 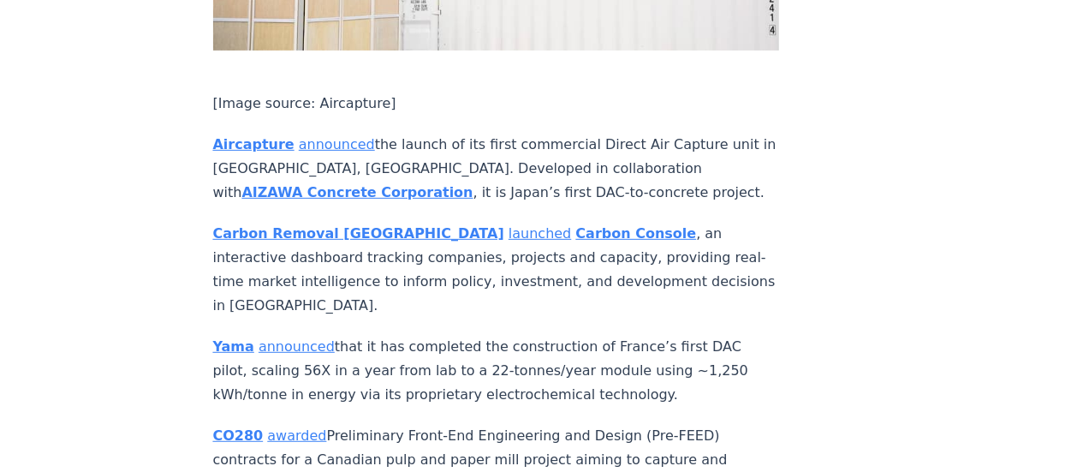 What do you see at coordinates (234, 346) in the screenshot?
I see `strong: Yama` at bounding box center [234, 346].